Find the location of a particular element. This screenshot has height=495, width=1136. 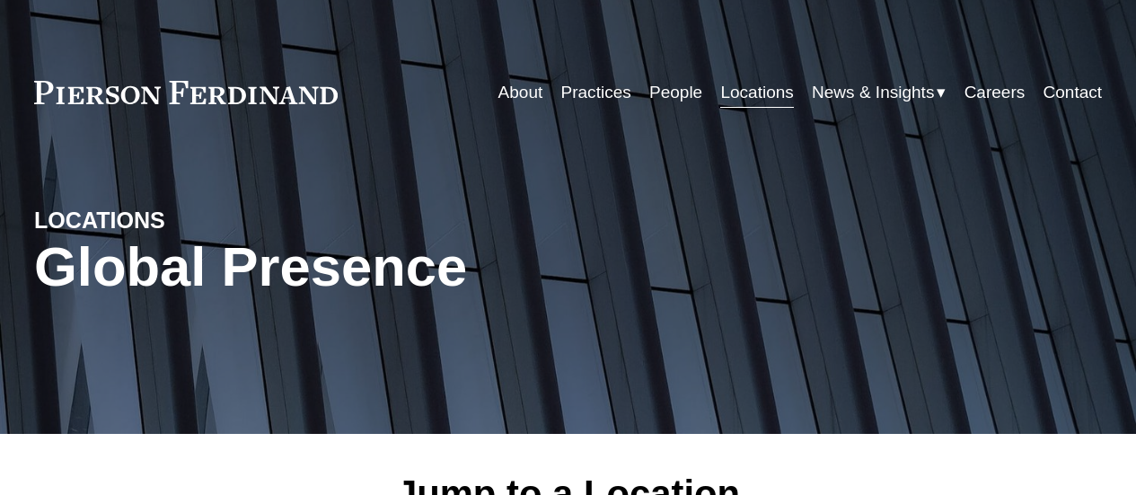

a: Locations is located at coordinates (756, 92).